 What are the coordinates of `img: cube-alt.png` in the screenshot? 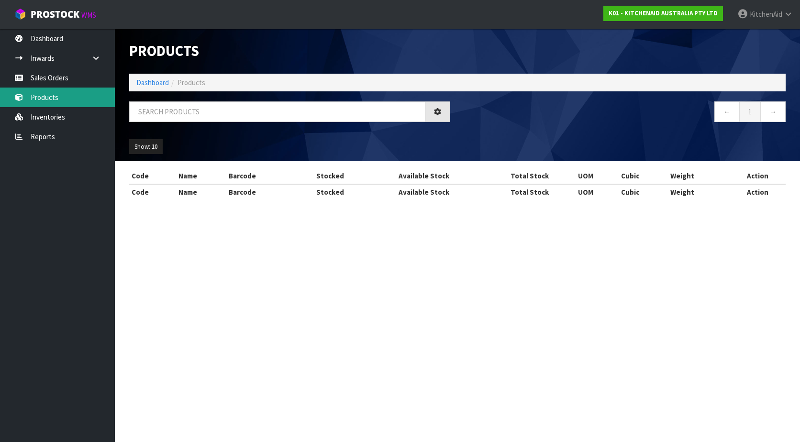 It's located at (20, 14).